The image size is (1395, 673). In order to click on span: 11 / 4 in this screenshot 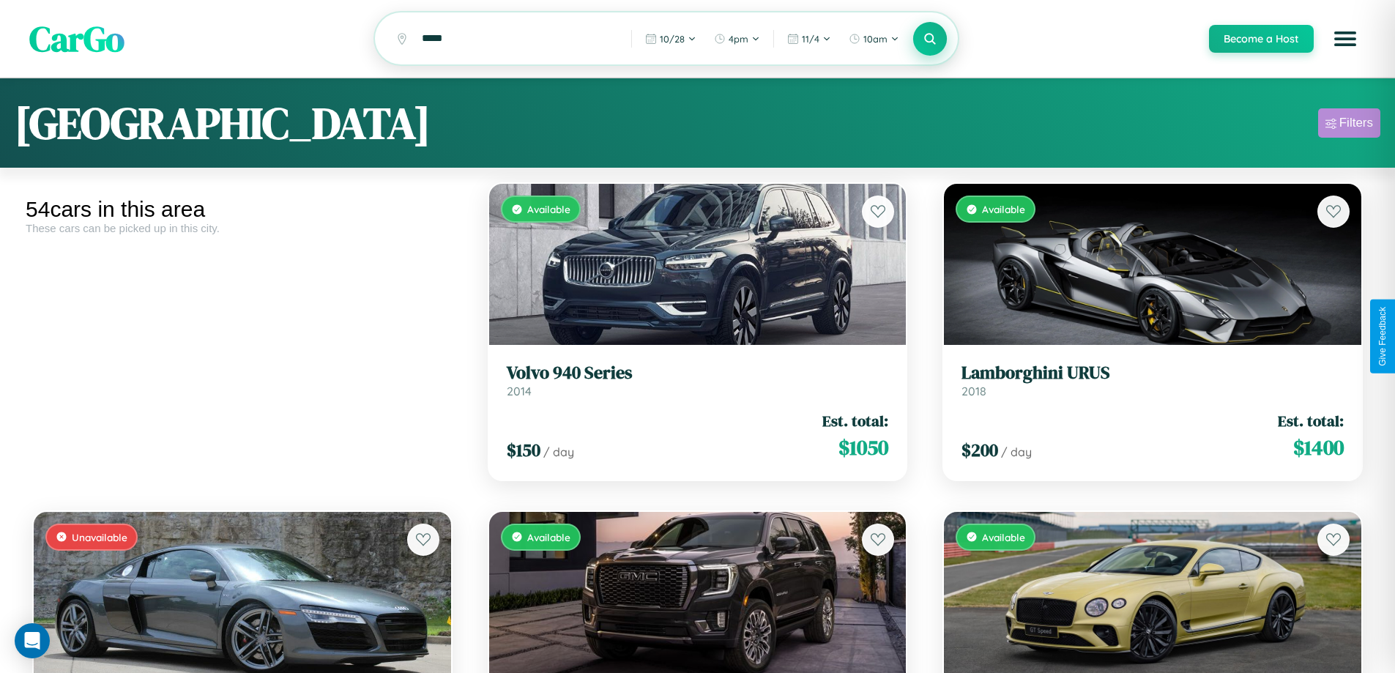, I will do `click(811, 39)`.